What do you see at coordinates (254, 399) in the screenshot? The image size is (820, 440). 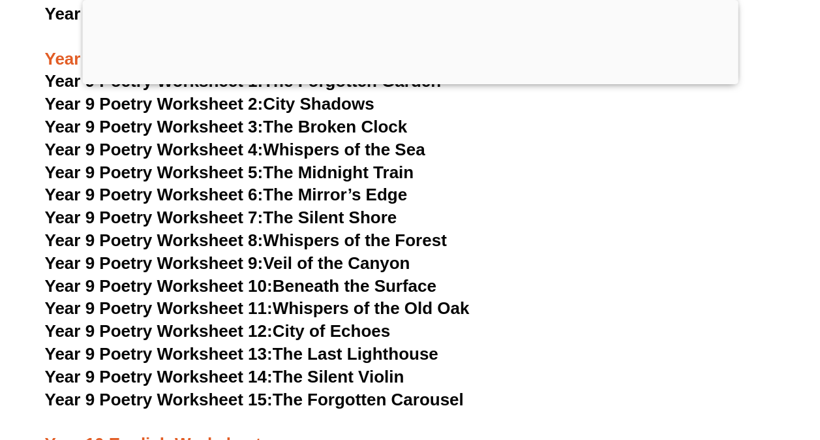 I see `a: Year 9 Poetry Worksheet 15:The Forgotten Carousel` at bounding box center [254, 399].